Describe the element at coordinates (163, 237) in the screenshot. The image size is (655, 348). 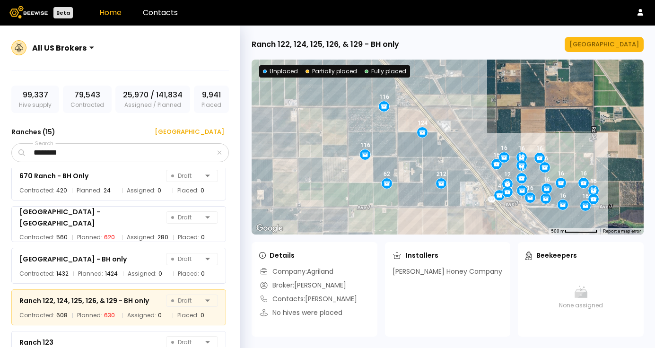
I see `div: 280` at that location.